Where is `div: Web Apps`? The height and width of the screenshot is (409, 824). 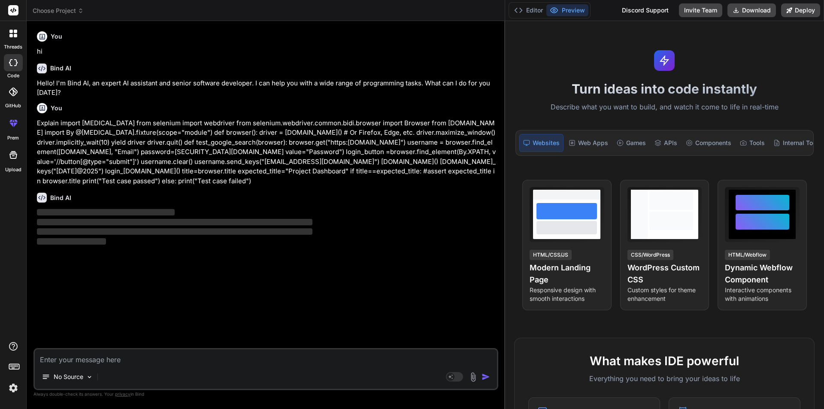 div: Web Apps is located at coordinates (588, 143).